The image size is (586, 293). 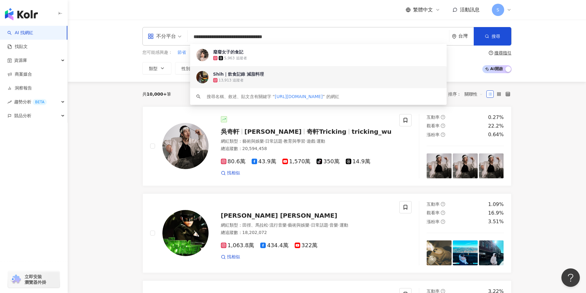 What do you see at coordinates (230, 132) in the screenshot?
I see `span: 吳奇軒` at bounding box center [230, 132].